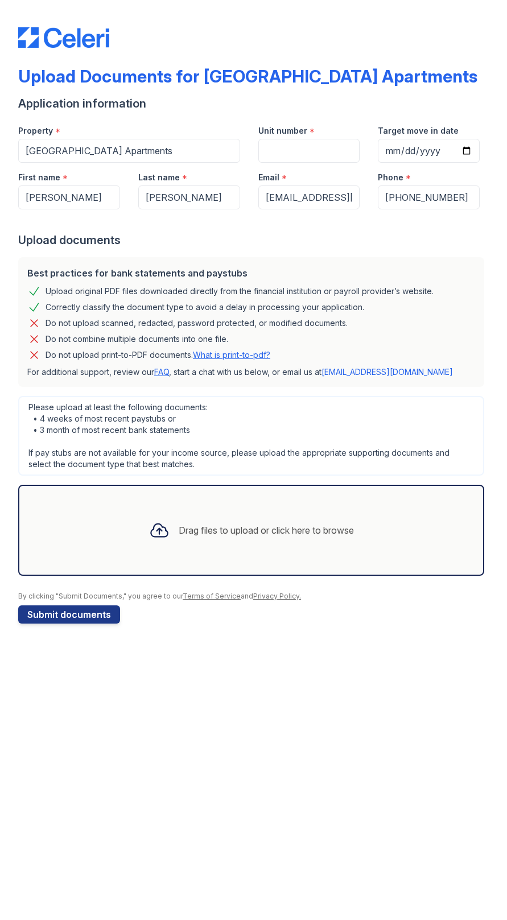 Image resolution: width=507 pixels, height=920 pixels. I want to click on div: By clicking "Submit Documents," you agree to our and, so click(253, 596).